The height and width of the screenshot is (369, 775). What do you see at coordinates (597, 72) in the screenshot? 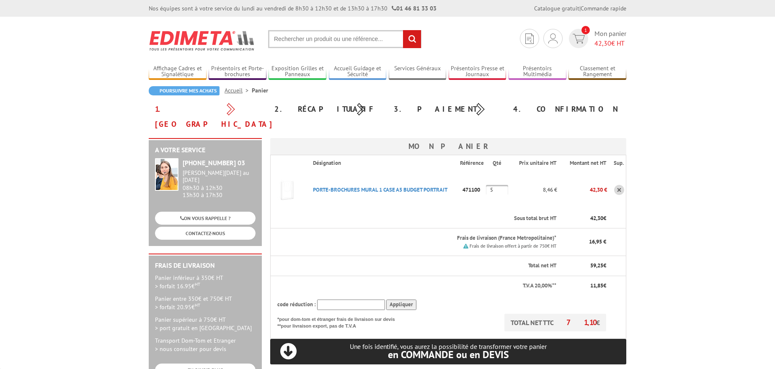
I see `a: Classement et Rangement` at bounding box center [597, 72].